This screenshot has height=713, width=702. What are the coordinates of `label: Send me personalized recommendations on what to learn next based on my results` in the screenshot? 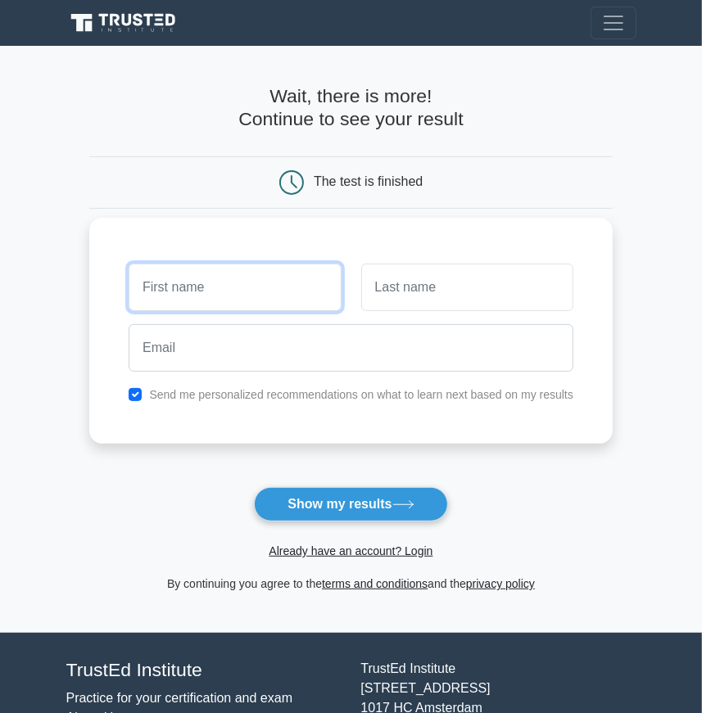 It's located at (361, 395).